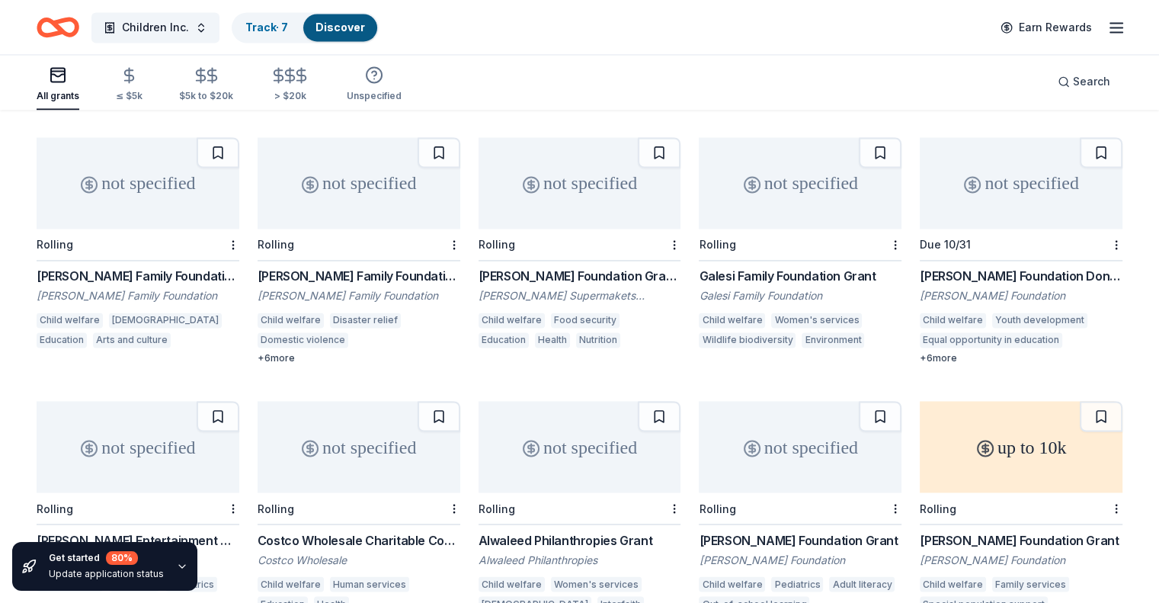 The width and height of the screenshot is (1159, 603). What do you see at coordinates (862, 584) in the screenshot?
I see `div: Adult literacy` at bounding box center [862, 584].